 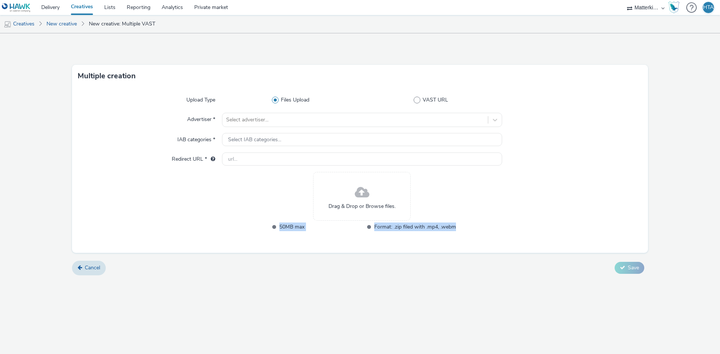 What do you see at coordinates (196, 138) in the screenshot?
I see `label: IAB categories *` at bounding box center [196, 138].